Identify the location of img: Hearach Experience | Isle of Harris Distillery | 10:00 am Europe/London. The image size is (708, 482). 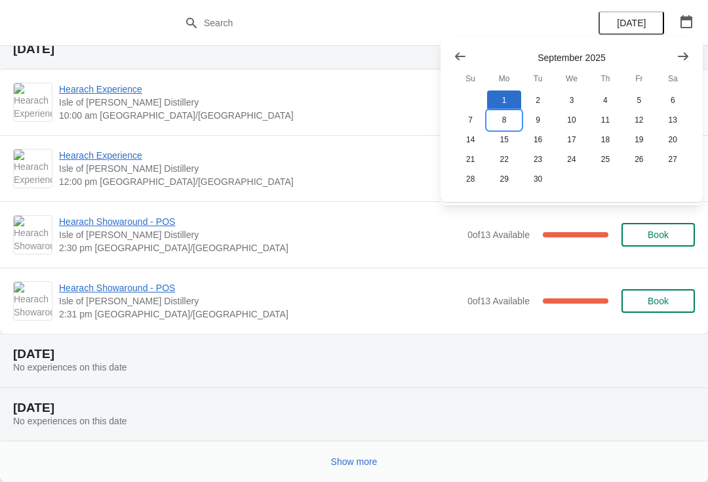
(33, 102).